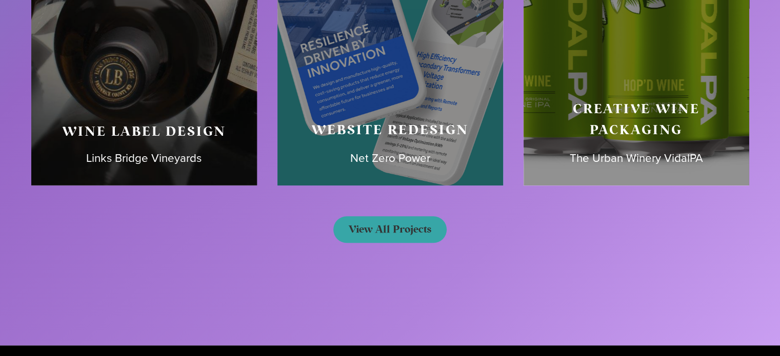 The height and width of the screenshot is (356, 780). I want to click on span: View All Projects, so click(390, 230).